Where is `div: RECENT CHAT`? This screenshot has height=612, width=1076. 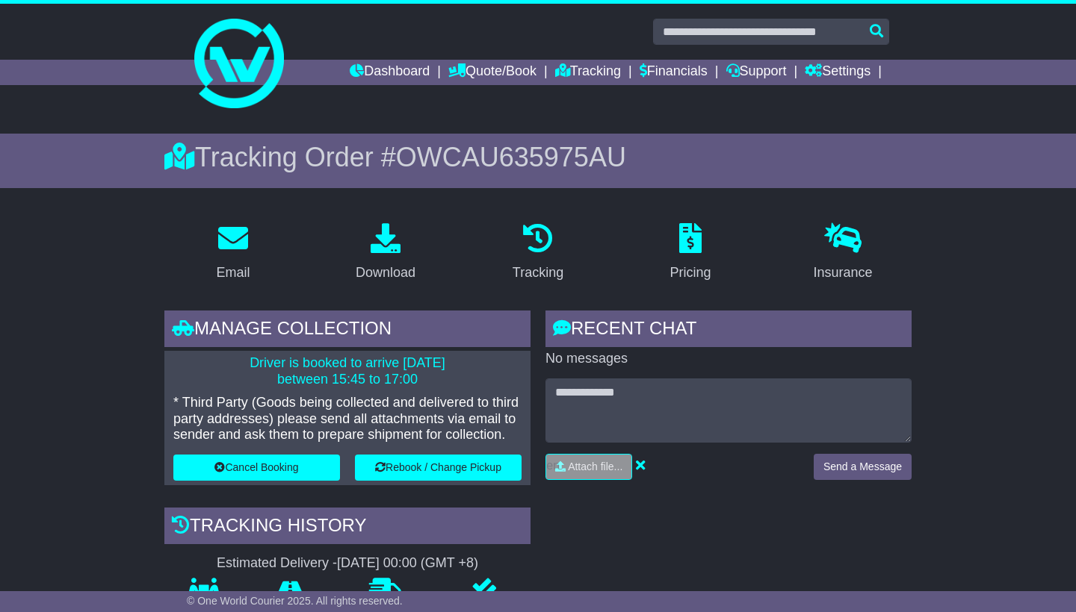 div: RECENT CHAT is located at coordinates (728, 331).